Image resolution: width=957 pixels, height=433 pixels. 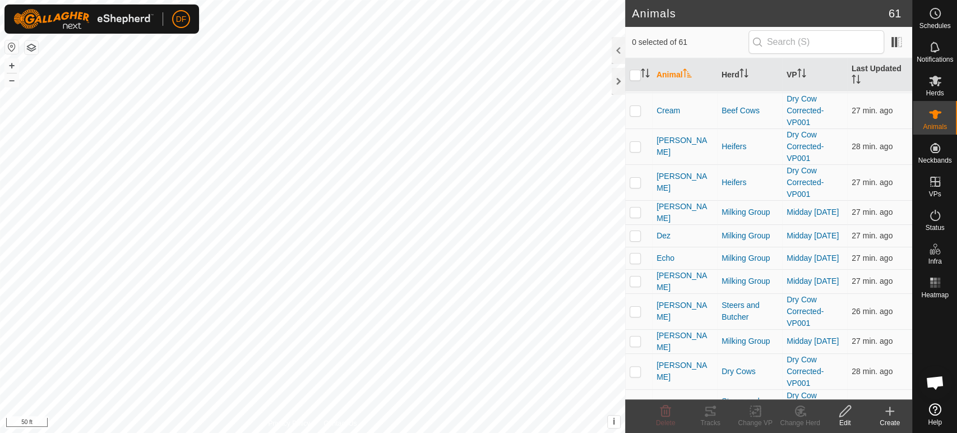 What do you see at coordinates (815, 75) in the screenshot?
I see `th: VP` at bounding box center [815, 75].